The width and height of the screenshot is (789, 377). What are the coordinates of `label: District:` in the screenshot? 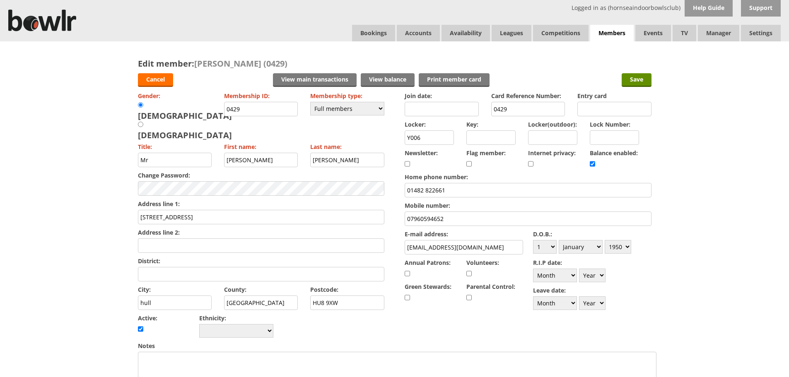 It's located at (261, 261).